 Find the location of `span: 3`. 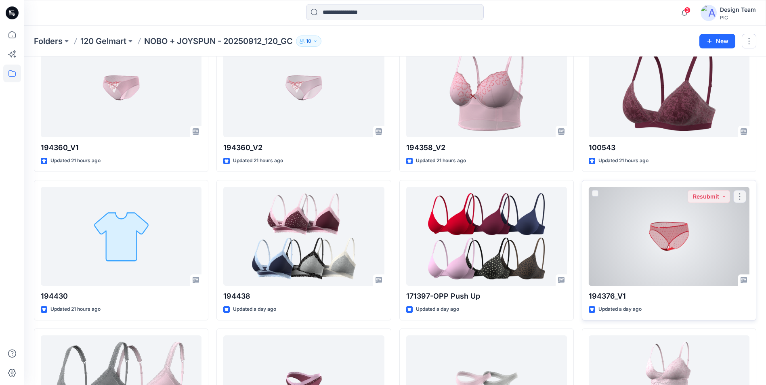

span: 3 is located at coordinates (688, 10).